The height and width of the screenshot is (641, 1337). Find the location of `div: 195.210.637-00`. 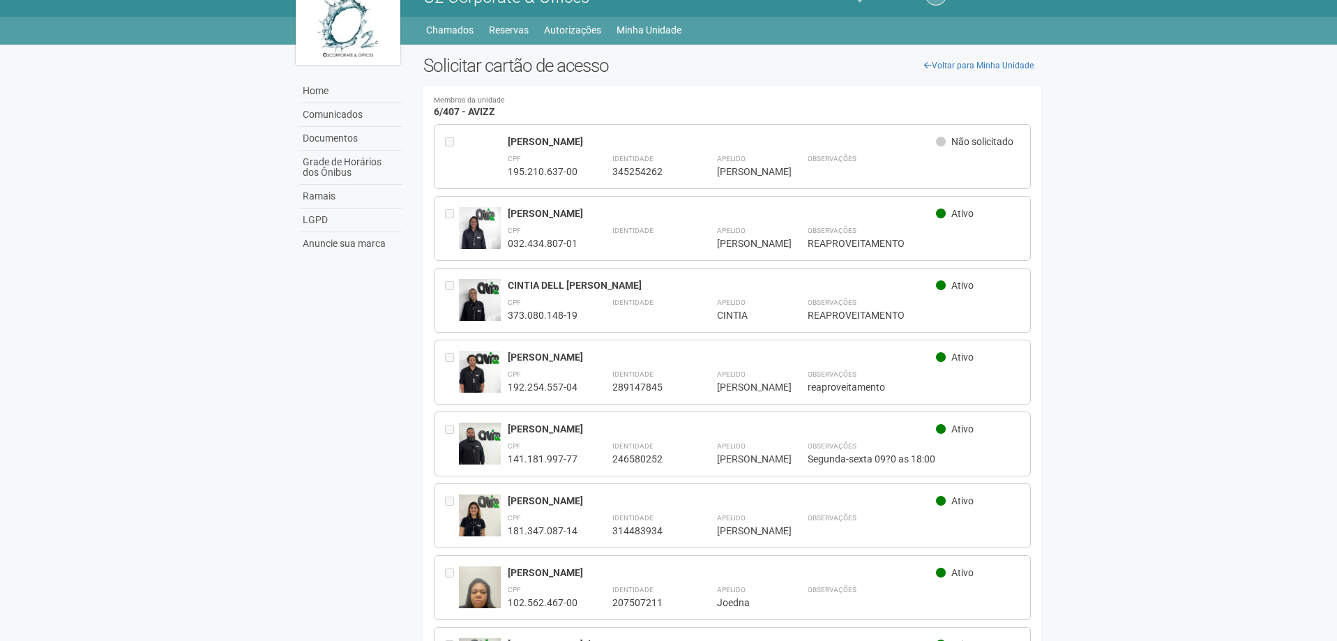

div: 195.210.637-00 is located at coordinates (542, 172).